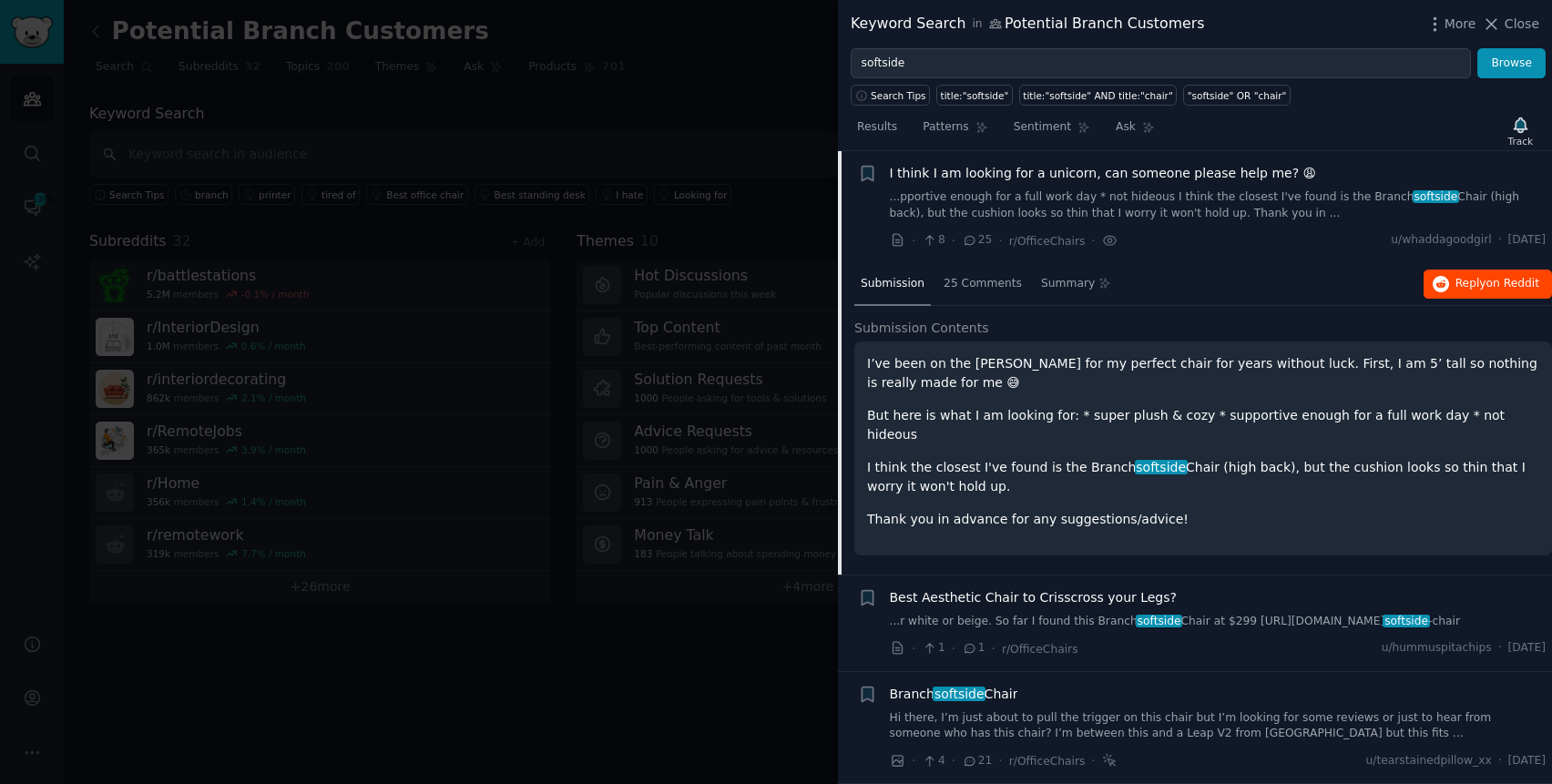 Image resolution: width=1552 pixels, height=784 pixels. Describe the element at coordinates (1203, 425) in the screenshot. I see `p: But here is what I am looking for: * super plush & cozy * supportive enough for a full work day *...` at that location.